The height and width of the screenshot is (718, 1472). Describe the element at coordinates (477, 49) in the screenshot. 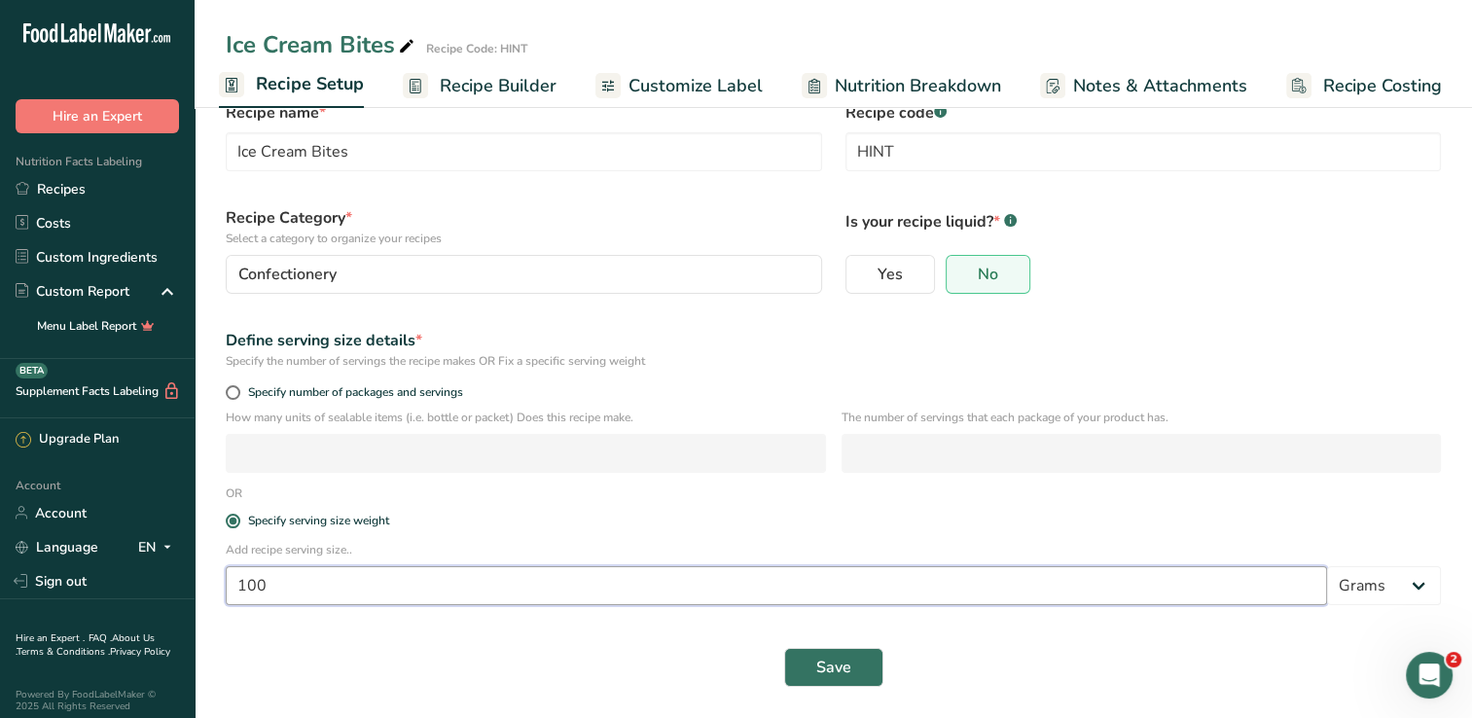

I see `div: Recipe Code: HINT` at that location.